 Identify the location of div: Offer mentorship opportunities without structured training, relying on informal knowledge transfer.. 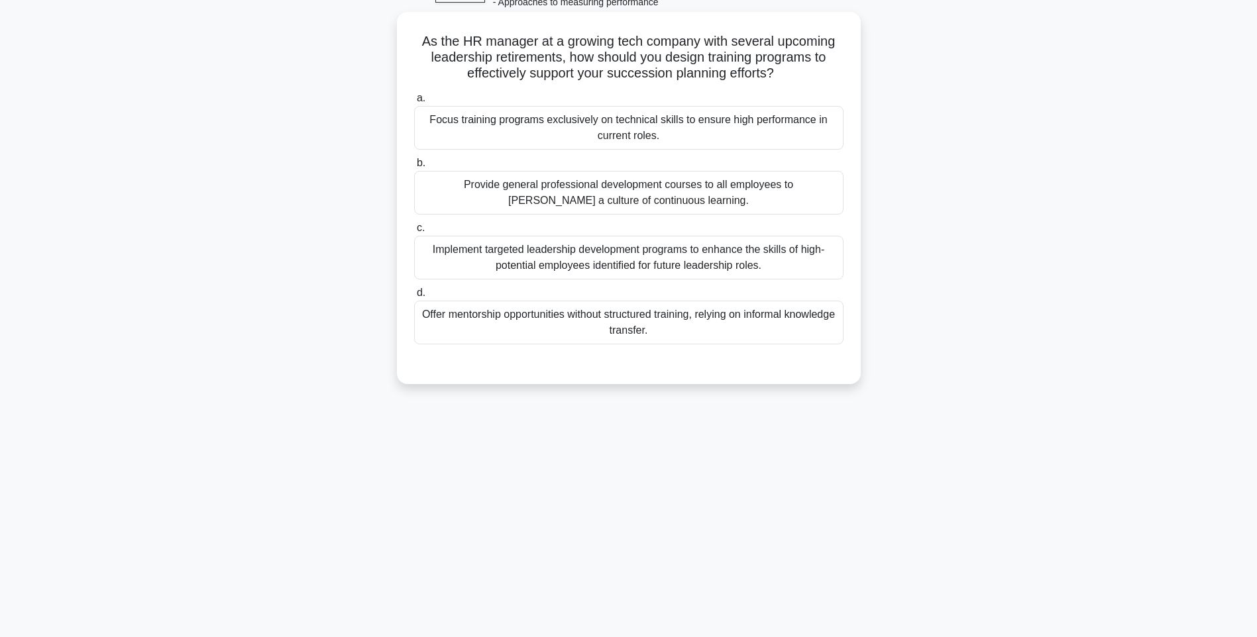
(629, 323).